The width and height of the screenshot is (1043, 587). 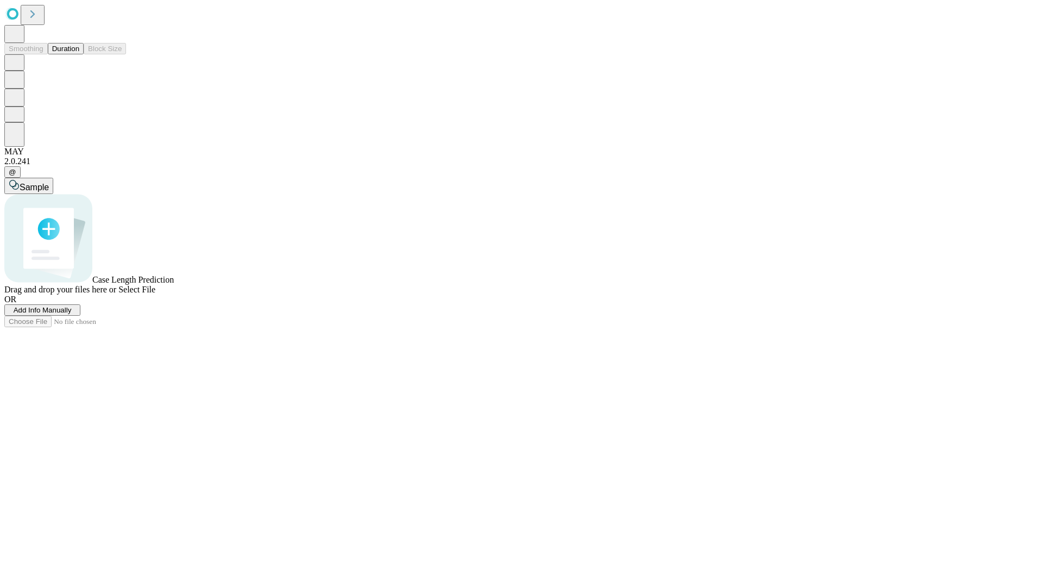 I want to click on div: 2.0.241, so click(x=521, y=161).